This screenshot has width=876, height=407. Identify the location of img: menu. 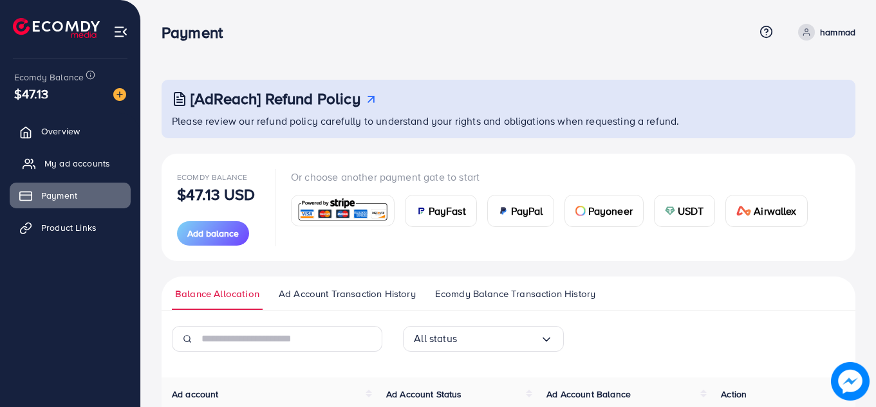
(120, 32).